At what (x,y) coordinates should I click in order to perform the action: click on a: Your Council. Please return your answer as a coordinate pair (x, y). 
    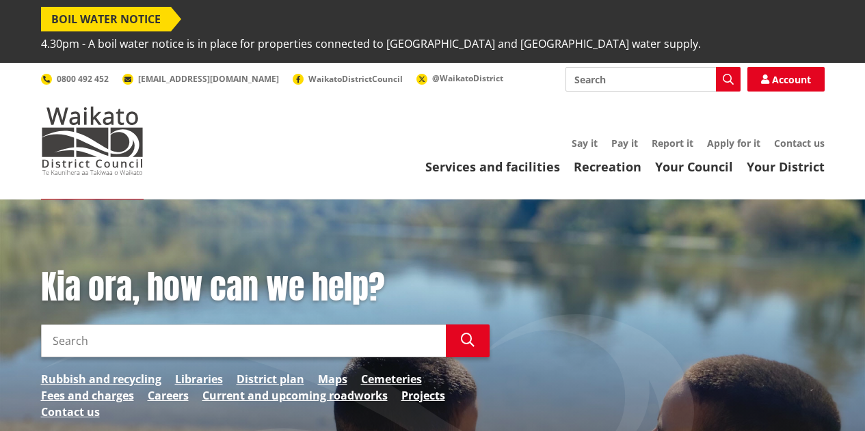
    Looking at the image, I should click on (694, 167).